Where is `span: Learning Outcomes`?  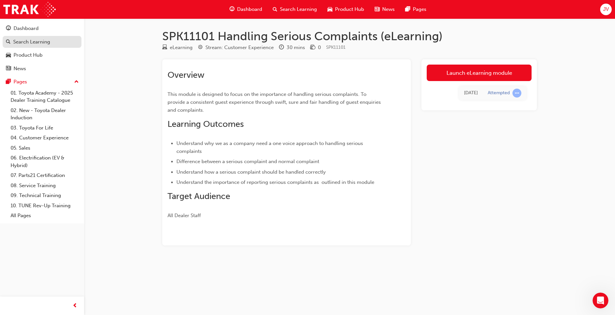
span: Learning Outcomes is located at coordinates (205, 124).